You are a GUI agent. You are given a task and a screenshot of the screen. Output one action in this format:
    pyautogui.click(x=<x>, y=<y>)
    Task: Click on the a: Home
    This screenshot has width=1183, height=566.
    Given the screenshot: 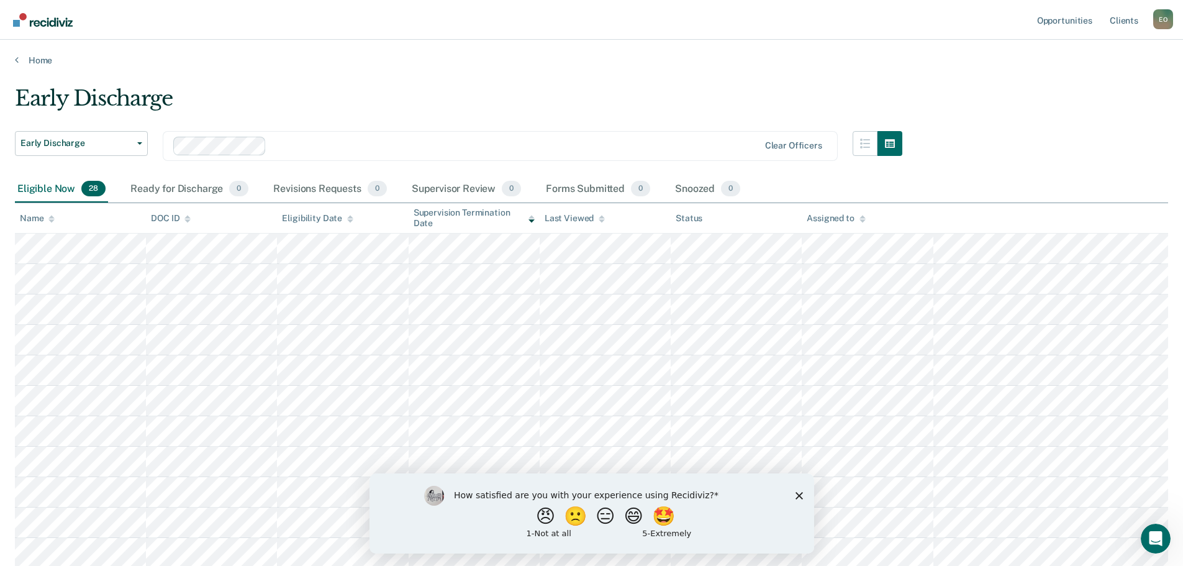 What is the action you would take?
    pyautogui.click(x=591, y=60)
    